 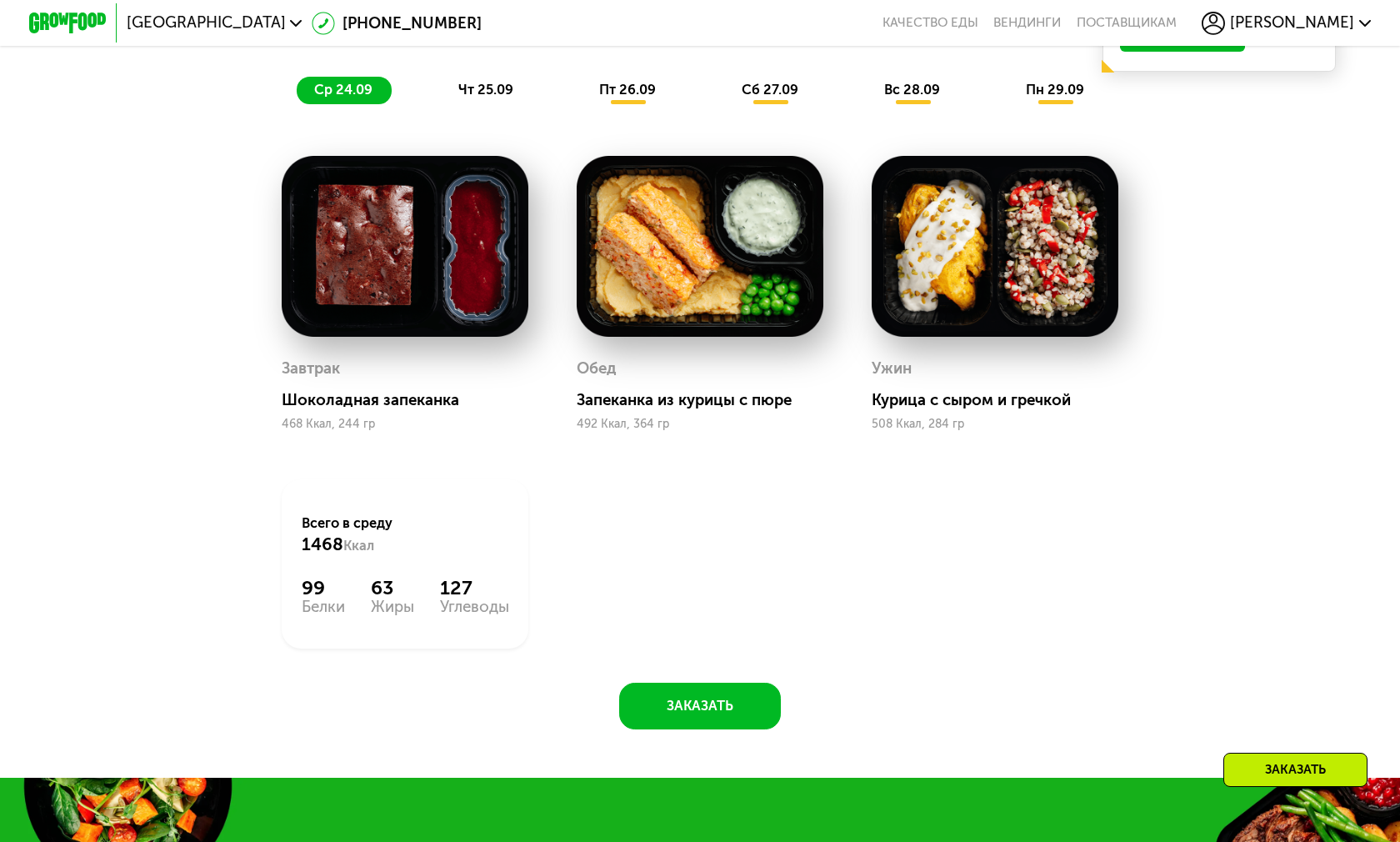 I want to click on span: чт 25.09, so click(x=486, y=89).